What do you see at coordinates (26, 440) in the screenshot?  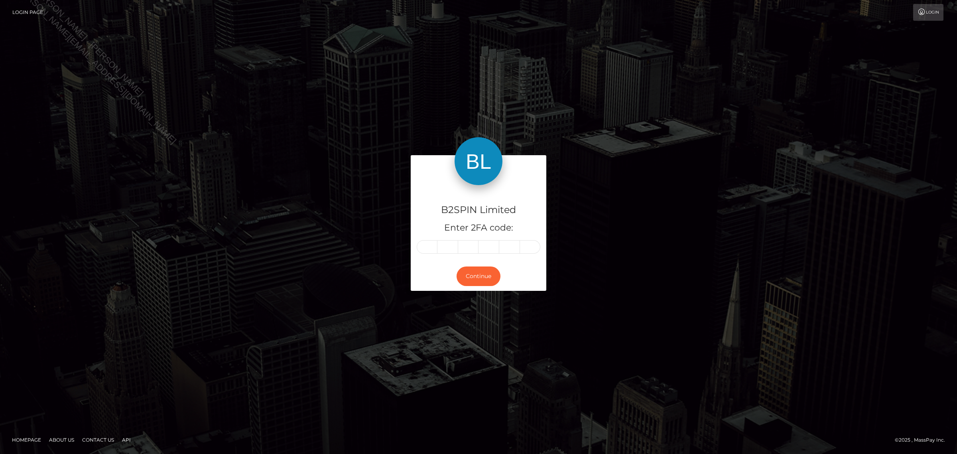 I see `a: Homepage` at bounding box center [26, 440].